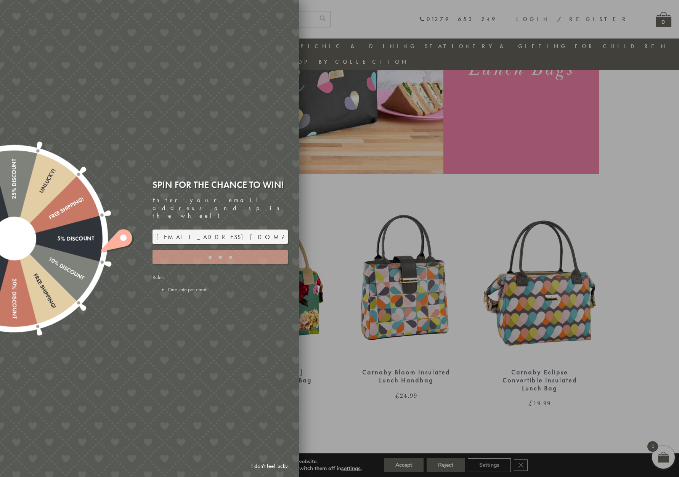 The height and width of the screenshot is (477, 679). Describe the element at coordinates (220, 283) in the screenshot. I see `div: Rules:` at that location.